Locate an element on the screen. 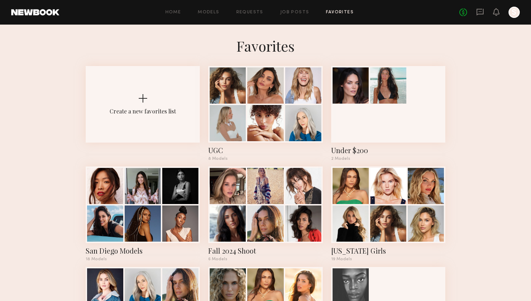 The image size is (531, 301). a: Home is located at coordinates (173, 12).